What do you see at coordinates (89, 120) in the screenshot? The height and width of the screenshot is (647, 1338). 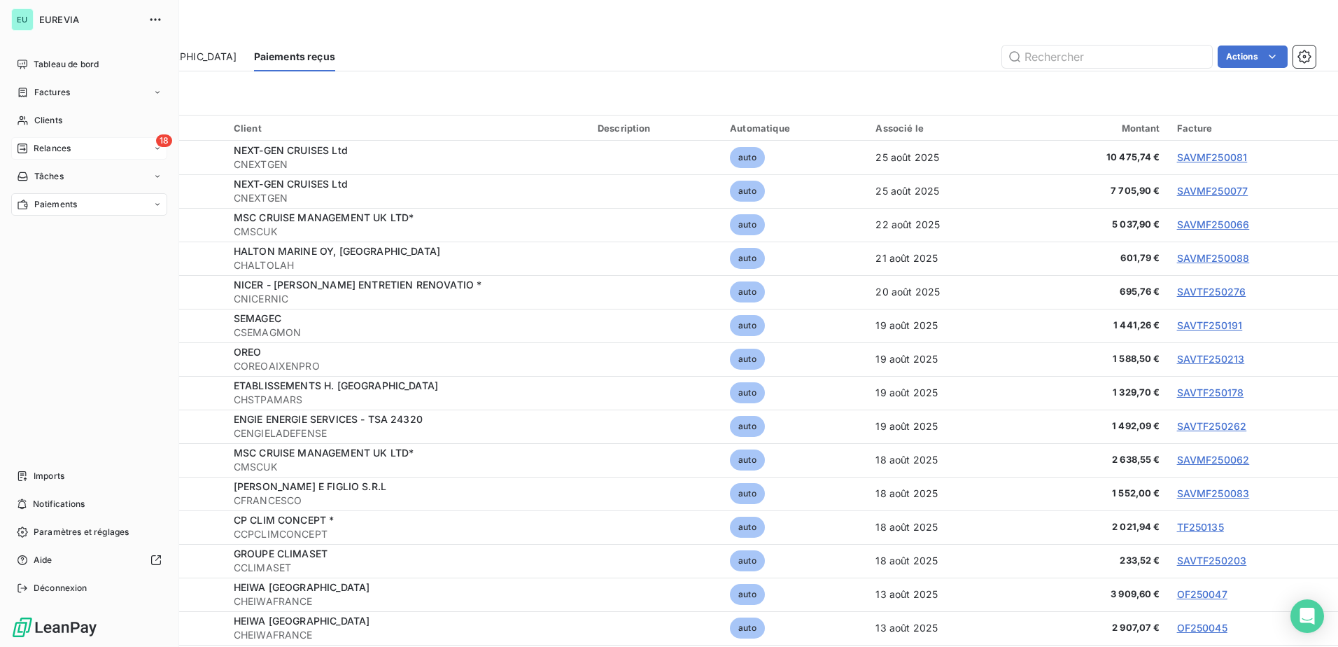 I see `a: Clients` at bounding box center [89, 120].